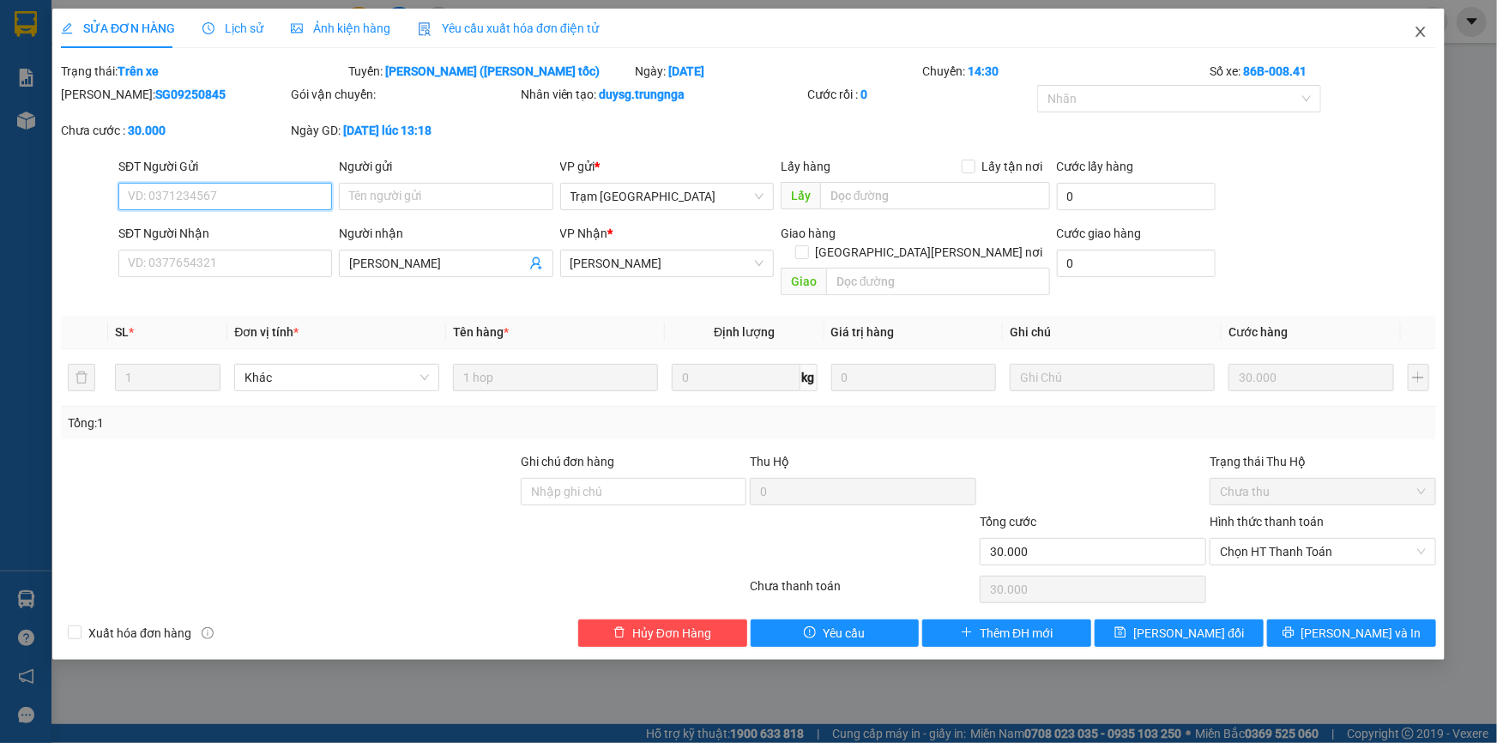  I want to click on div: Chuyến:, so click(1063, 71).